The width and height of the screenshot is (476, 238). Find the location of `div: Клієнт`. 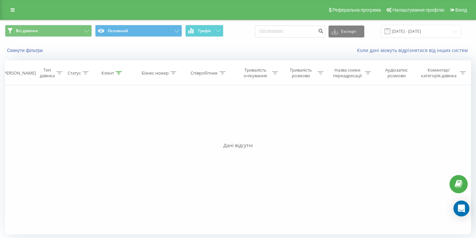

div: Клієнт is located at coordinates (108, 73).